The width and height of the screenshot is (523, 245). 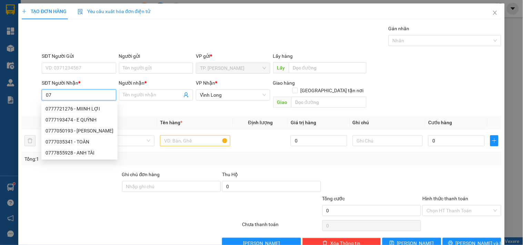 I want to click on img: icon, so click(x=80, y=12).